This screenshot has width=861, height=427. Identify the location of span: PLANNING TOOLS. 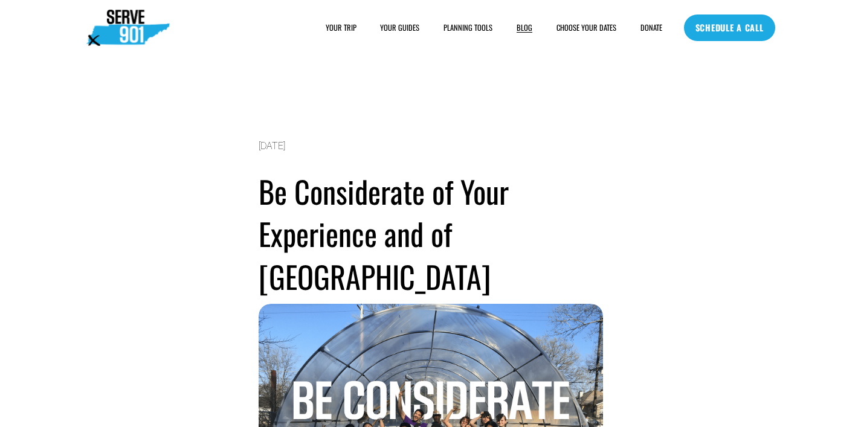
(468, 28).